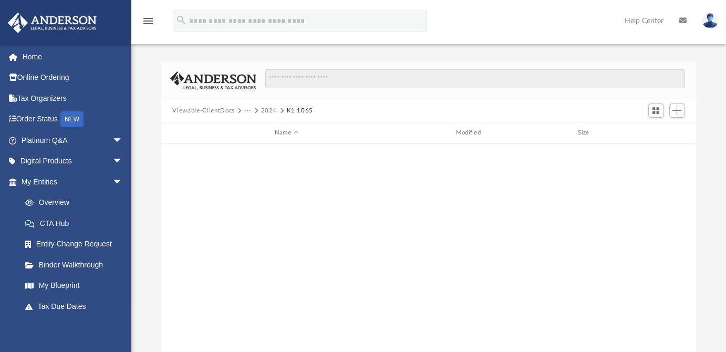 The width and height of the screenshot is (726, 352). Describe the element at coordinates (585, 133) in the screenshot. I see `div: Size` at that location.